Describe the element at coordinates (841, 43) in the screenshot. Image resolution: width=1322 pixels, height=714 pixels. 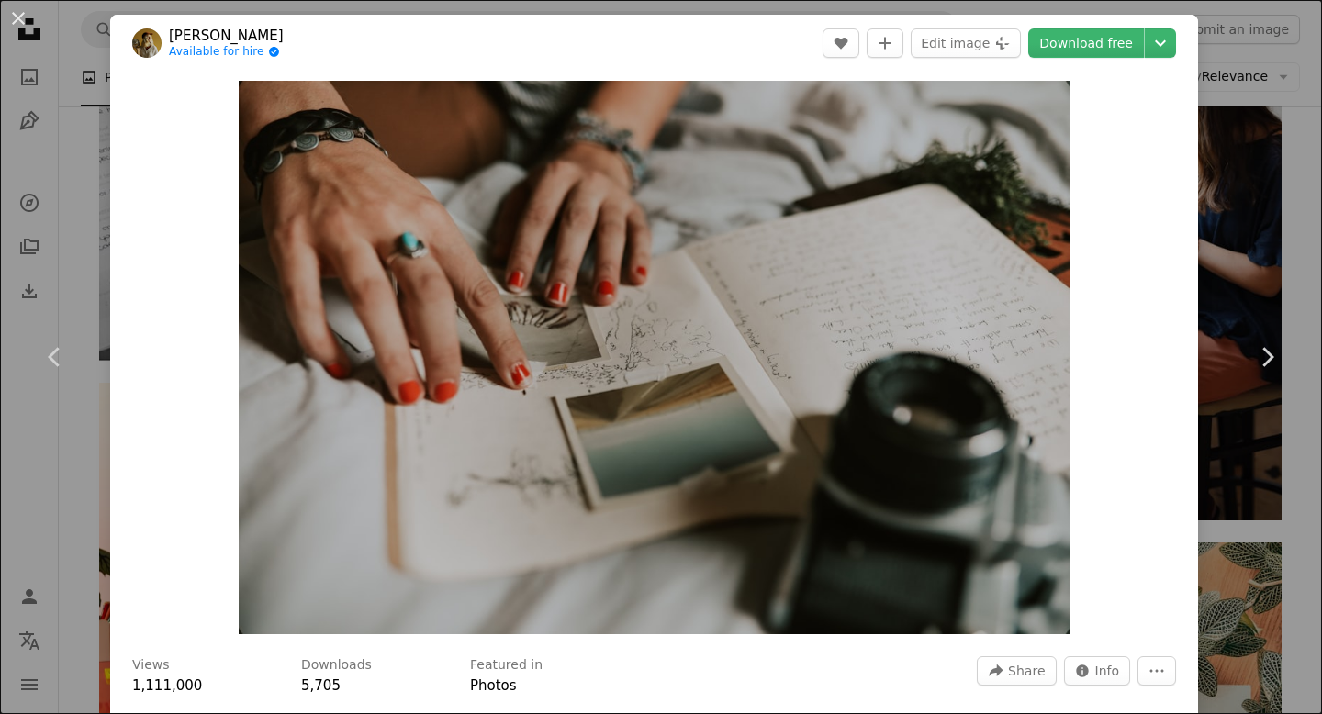
I see `button: Like` at that location.